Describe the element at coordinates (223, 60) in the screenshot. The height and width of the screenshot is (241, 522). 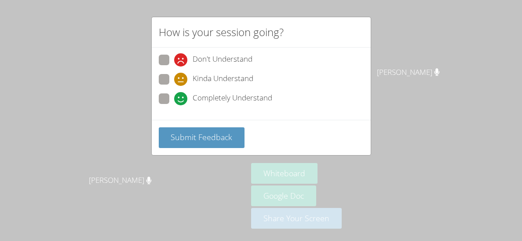
I see `span: Don't Understand` at that location.